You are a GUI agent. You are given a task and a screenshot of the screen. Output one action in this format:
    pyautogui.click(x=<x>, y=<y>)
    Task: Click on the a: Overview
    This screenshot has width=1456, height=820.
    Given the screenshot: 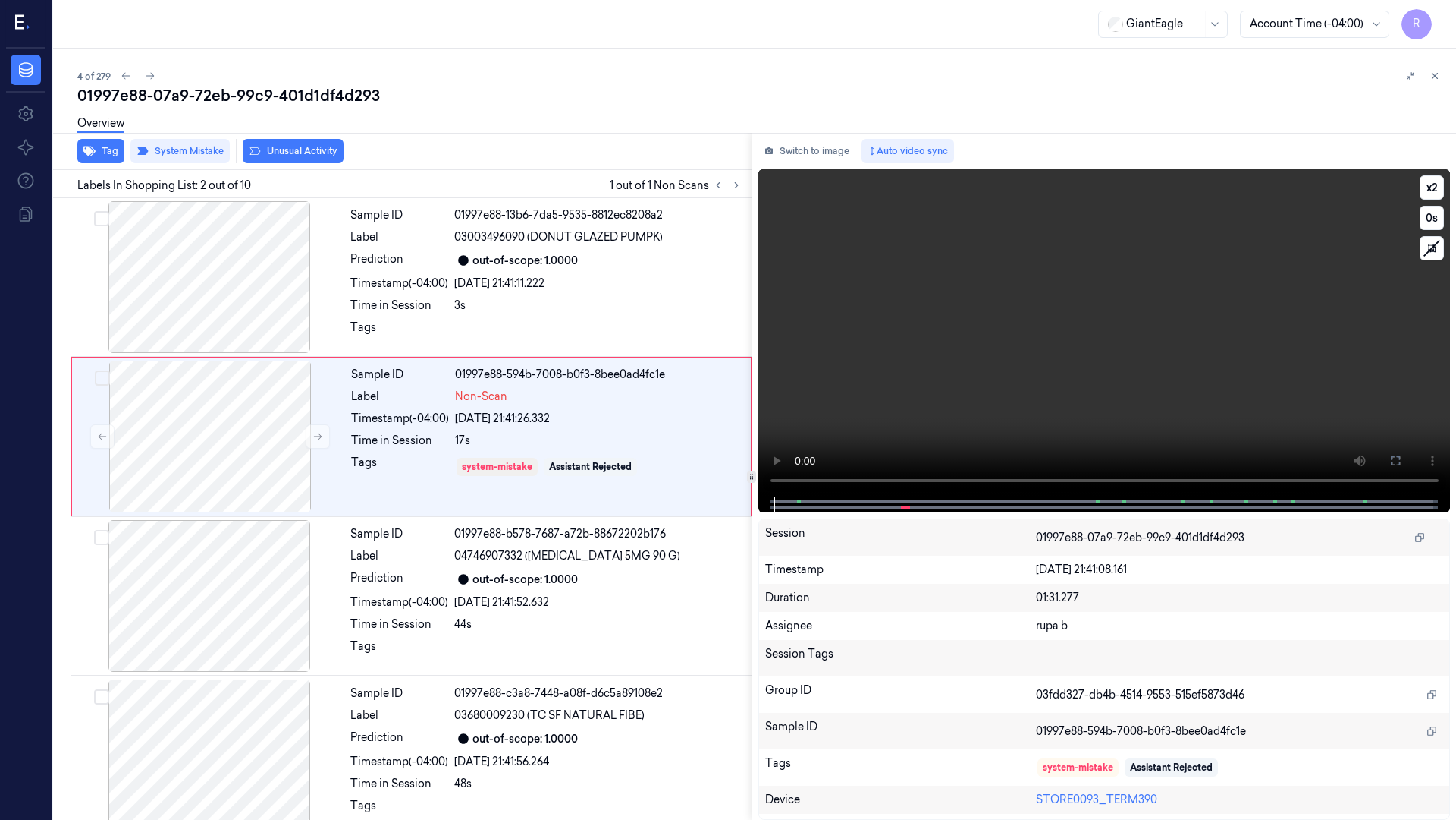 What is the action you would take?
    pyautogui.click(x=100, y=124)
    